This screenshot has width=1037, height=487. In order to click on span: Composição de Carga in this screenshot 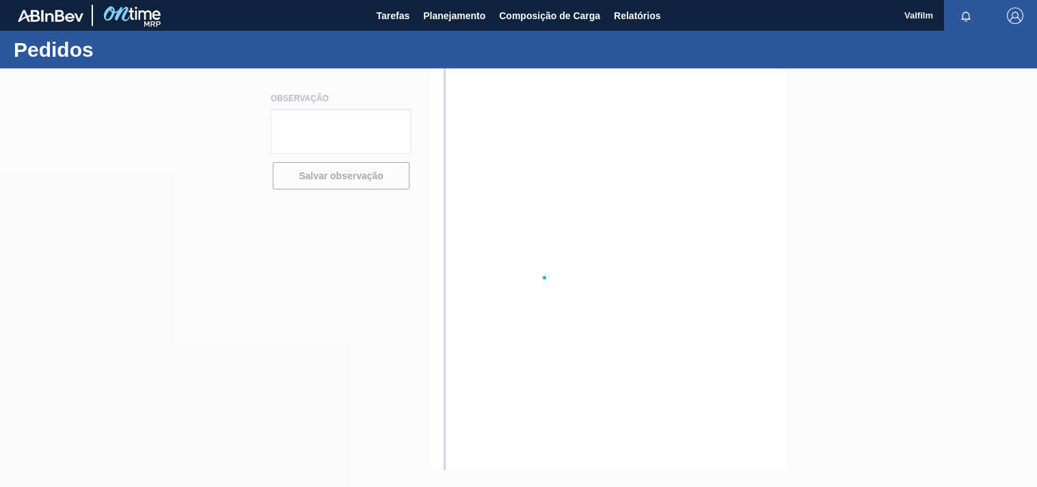, I will do `click(550, 16)`.